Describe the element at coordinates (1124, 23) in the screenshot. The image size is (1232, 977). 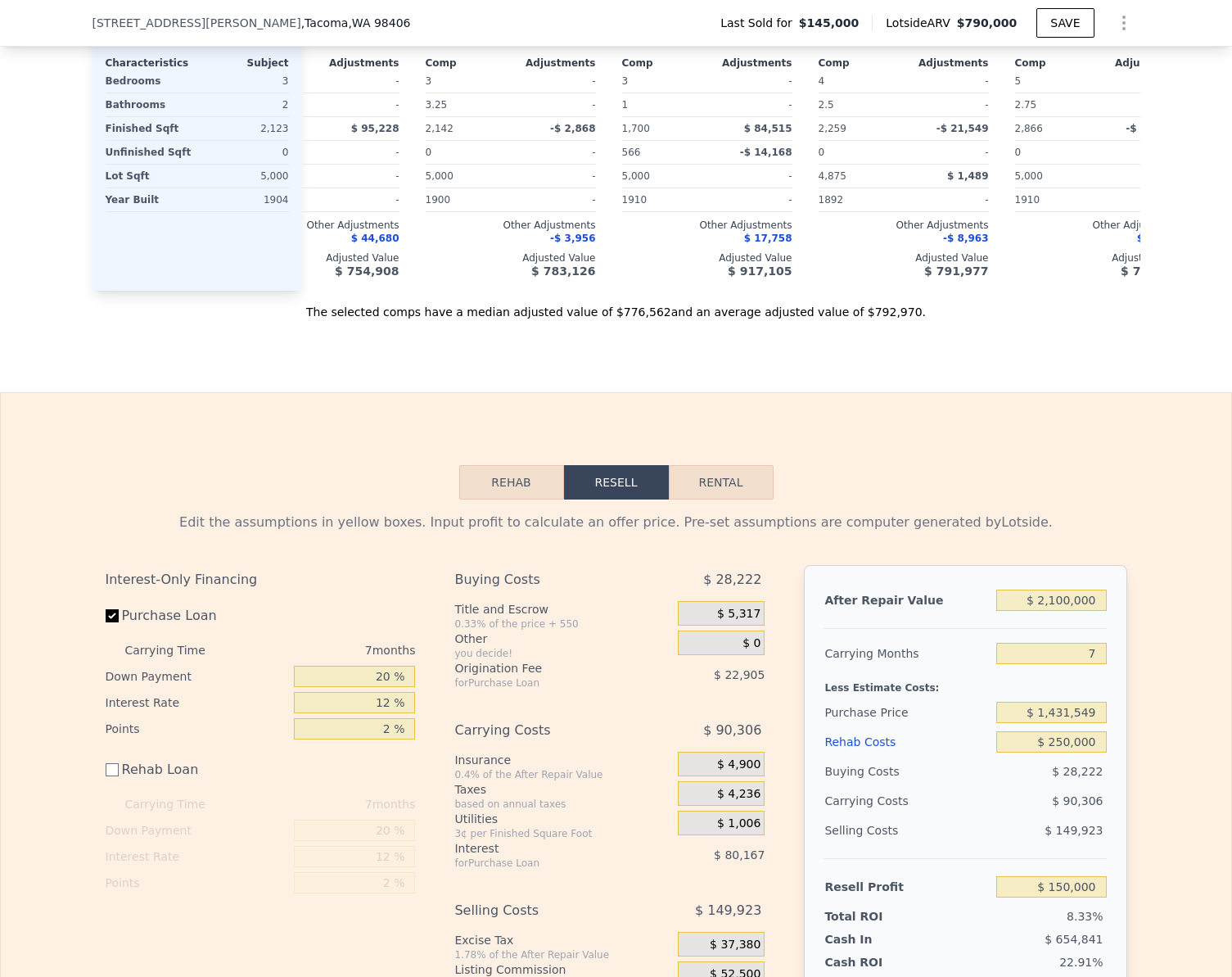
I see `button: Show Options` at that location.